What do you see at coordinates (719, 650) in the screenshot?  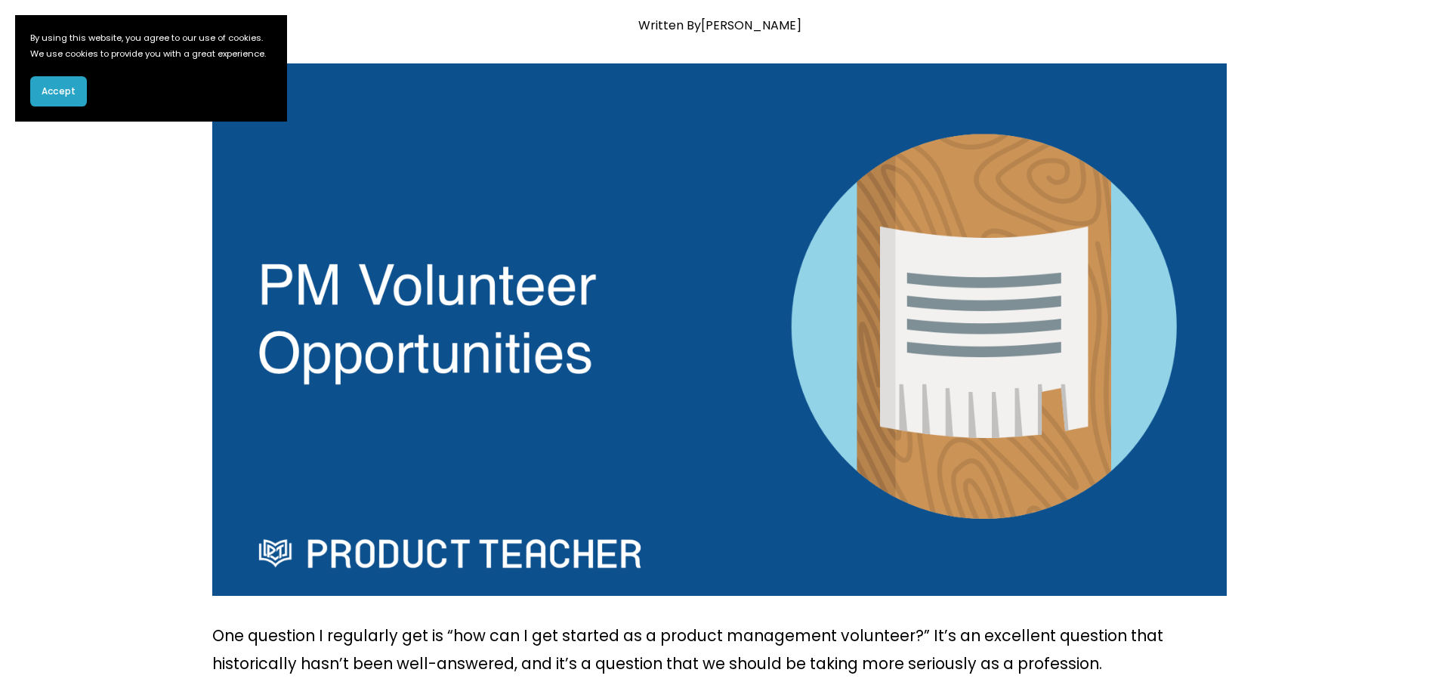 I see `p: One question I regularly get is “how can I get started as a product management volunteer?” It’s a...` at bounding box center [719, 650].